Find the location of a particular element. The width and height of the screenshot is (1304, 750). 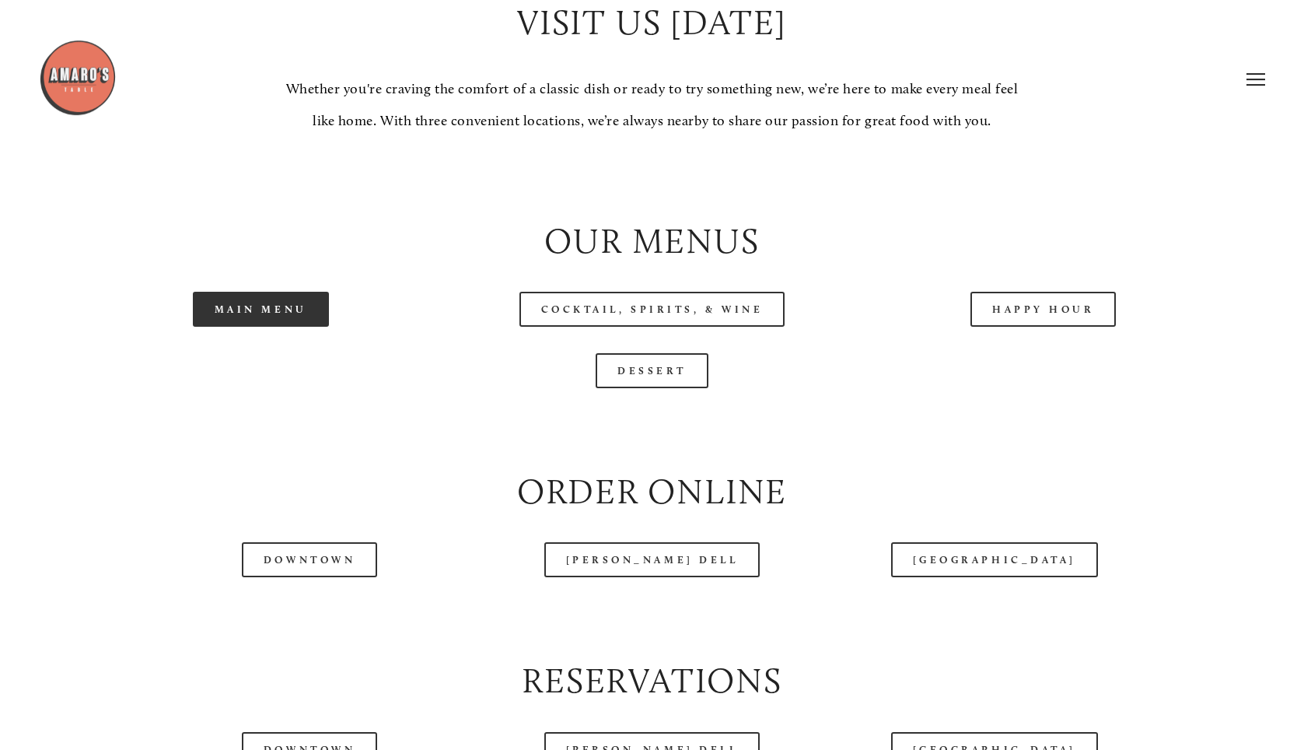

img: Amaro's Table is located at coordinates (78, 78).